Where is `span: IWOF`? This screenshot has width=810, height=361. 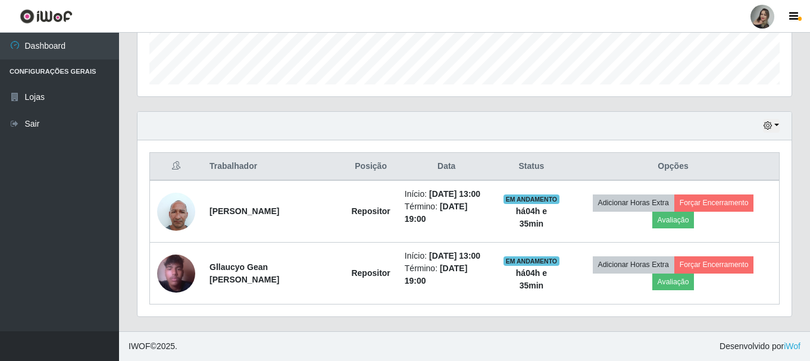
span: IWOF is located at coordinates (139, 347).